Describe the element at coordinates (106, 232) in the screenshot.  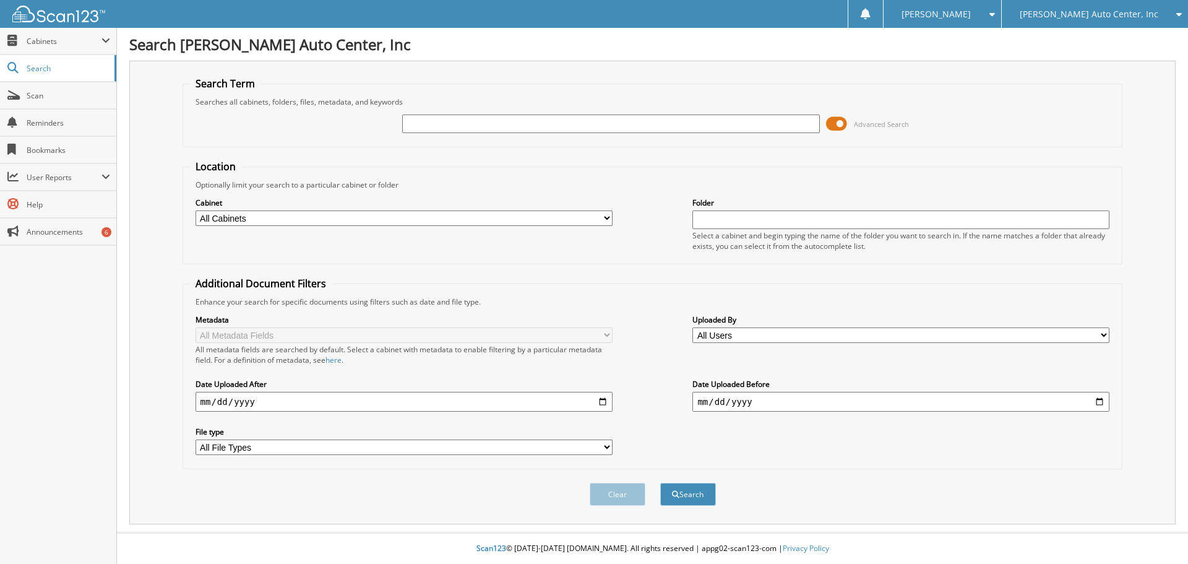
I see `div: 6` at that location.